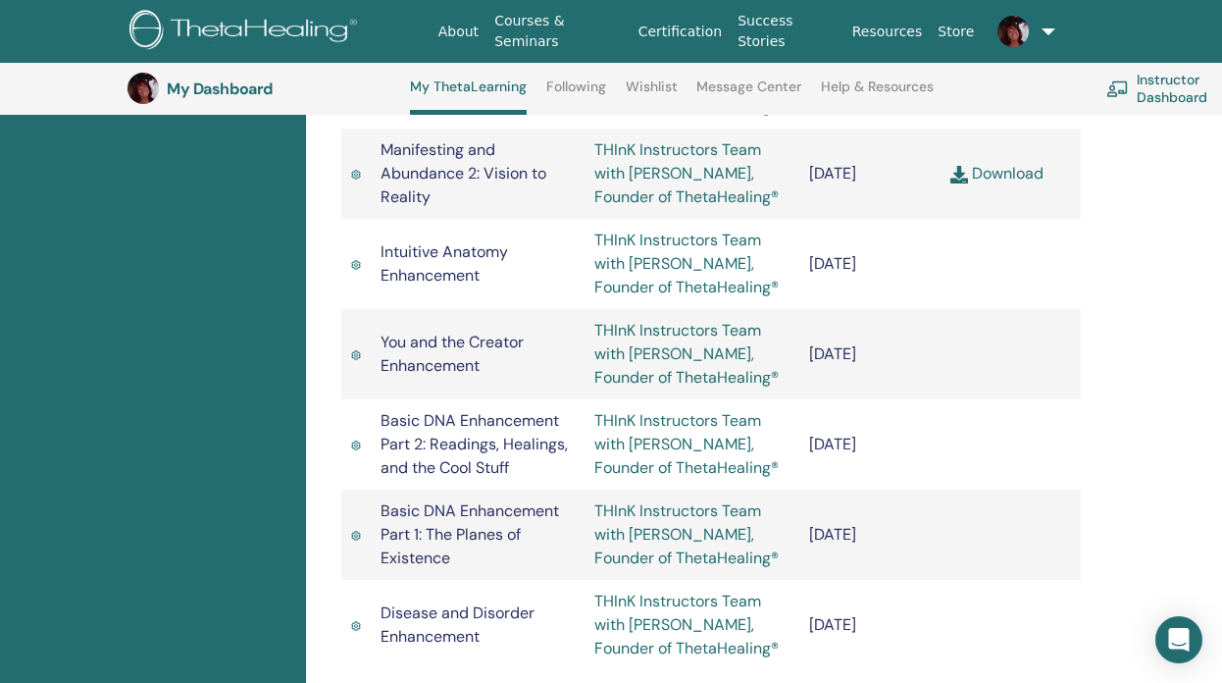  What do you see at coordinates (787, 31) in the screenshot?
I see `a: Success Stories` at bounding box center [787, 31].